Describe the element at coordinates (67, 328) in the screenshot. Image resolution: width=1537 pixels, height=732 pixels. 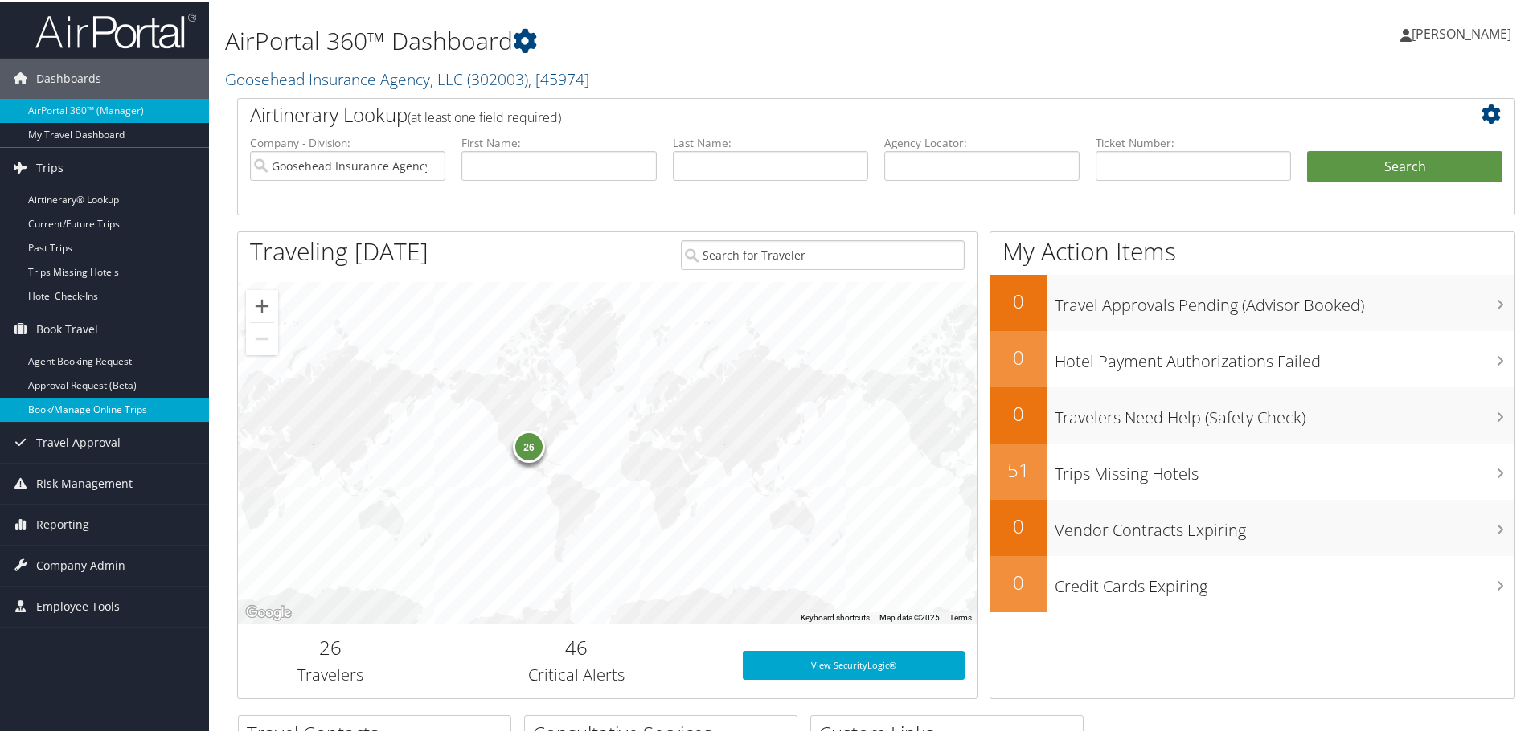
I see `span: Book Travel` at that location.